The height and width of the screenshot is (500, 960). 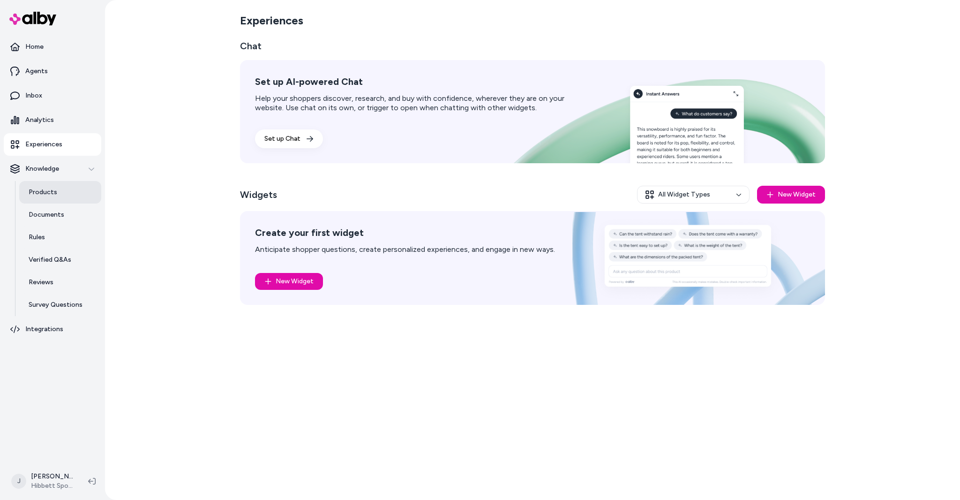 I want to click on p: Integrations, so click(x=44, y=329).